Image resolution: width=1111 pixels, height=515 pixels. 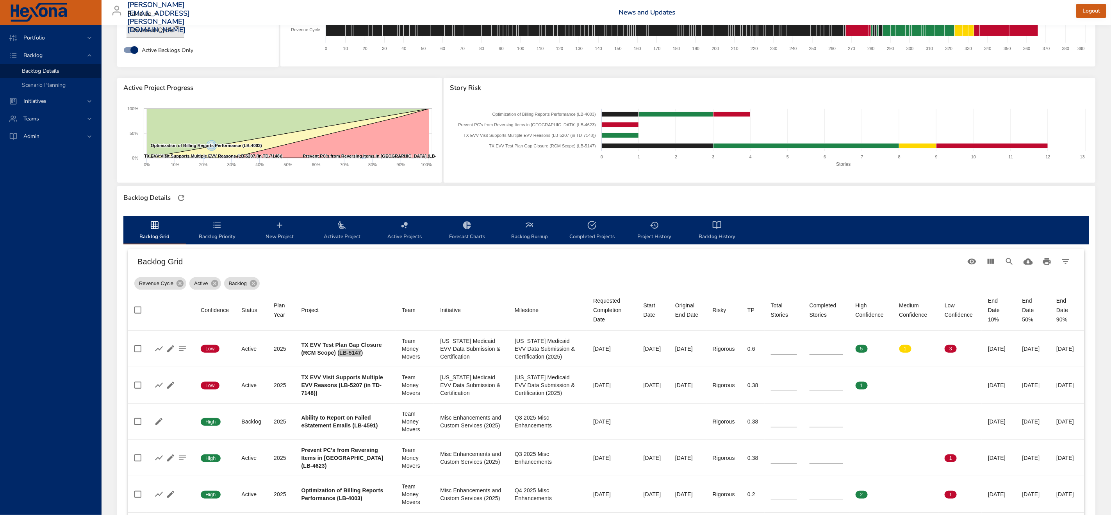 What do you see at coordinates (910, 48) in the screenshot?
I see `text: 300` at bounding box center [910, 48].